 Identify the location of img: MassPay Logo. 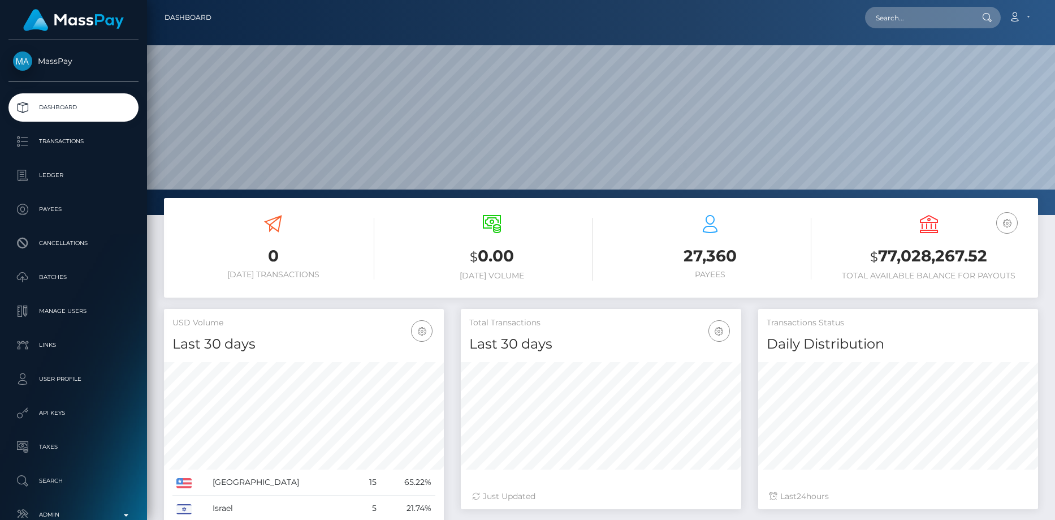
(74, 20).